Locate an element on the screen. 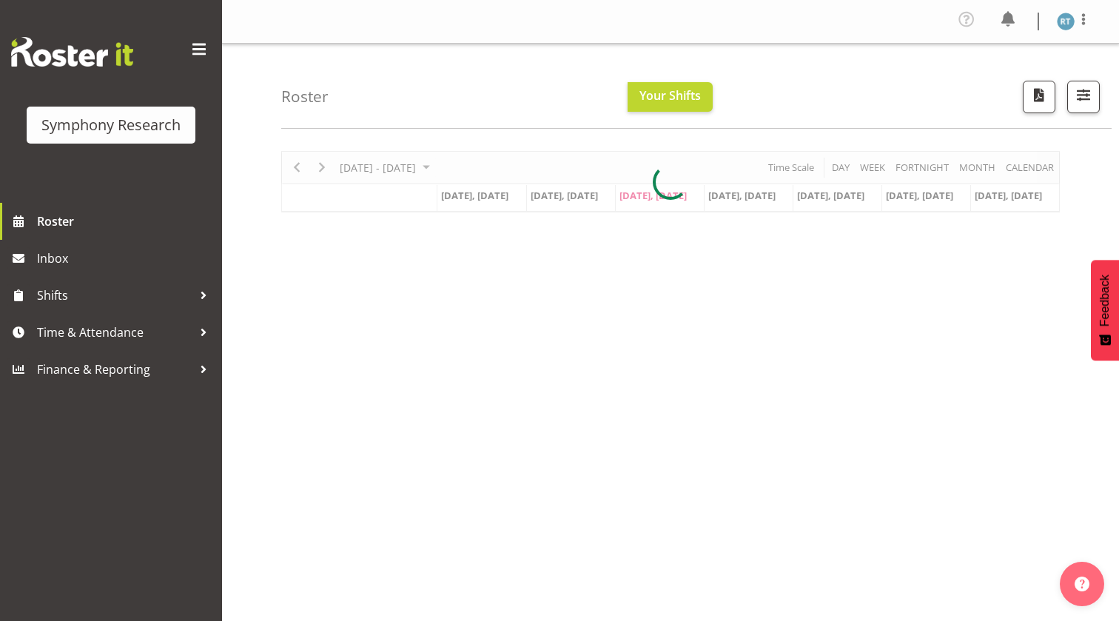  span: Feedback is located at coordinates (1105, 300).